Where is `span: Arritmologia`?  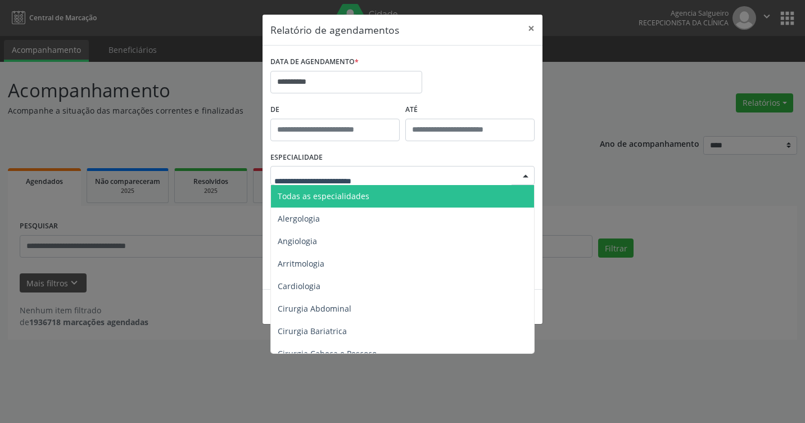 span: Arritmologia is located at coordinates (301, 263).